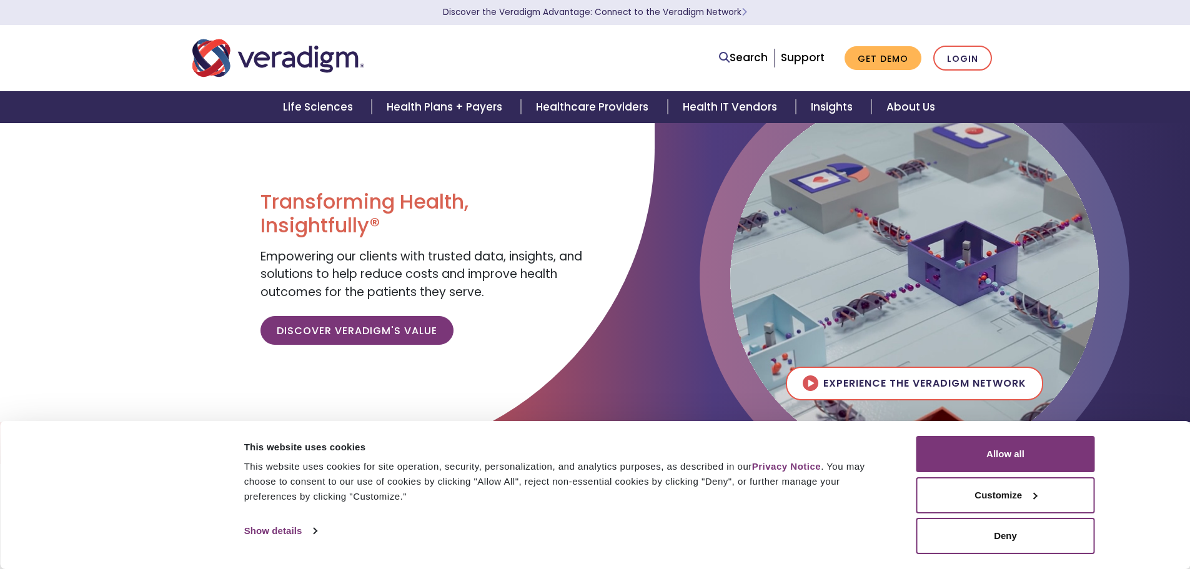  What do you see at coordinates (1006, 454) in the screenshot?
I see `button: Allow all` at bounding box center [1006, 454].